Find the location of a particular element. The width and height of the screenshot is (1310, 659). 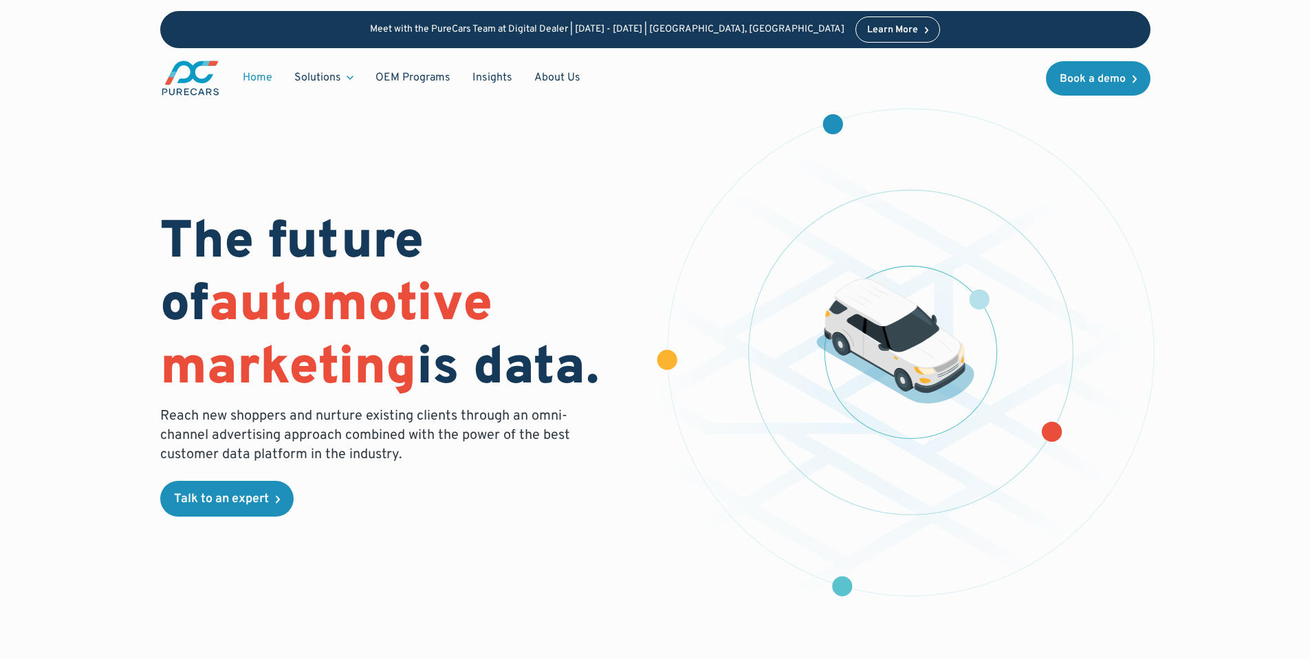

img: purecars logo is located at coordinates (190, 78).